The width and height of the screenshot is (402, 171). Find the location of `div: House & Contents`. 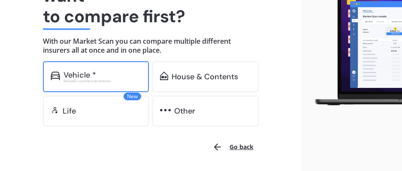

div: House & Contents is located at coordinates (204, 77).